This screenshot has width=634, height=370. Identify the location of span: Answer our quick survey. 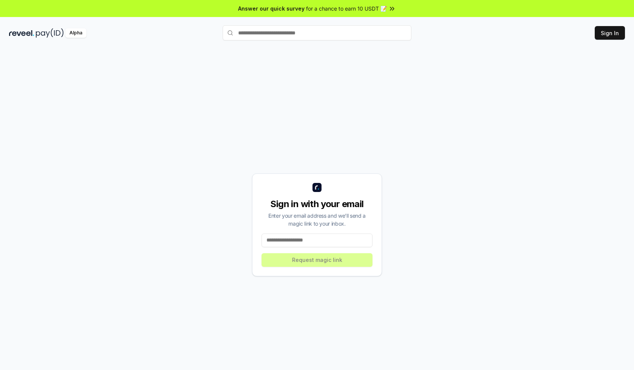
(271, 8).